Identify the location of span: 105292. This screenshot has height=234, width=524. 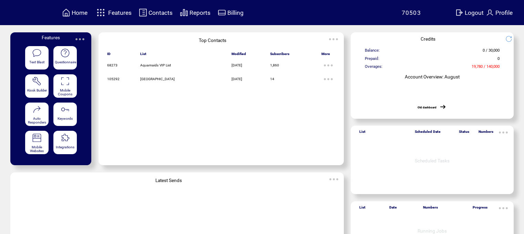
(113, 79).